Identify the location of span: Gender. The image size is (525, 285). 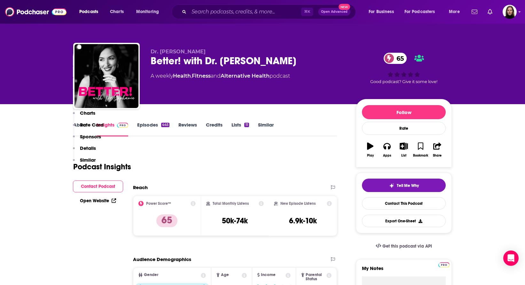
(151, 275).